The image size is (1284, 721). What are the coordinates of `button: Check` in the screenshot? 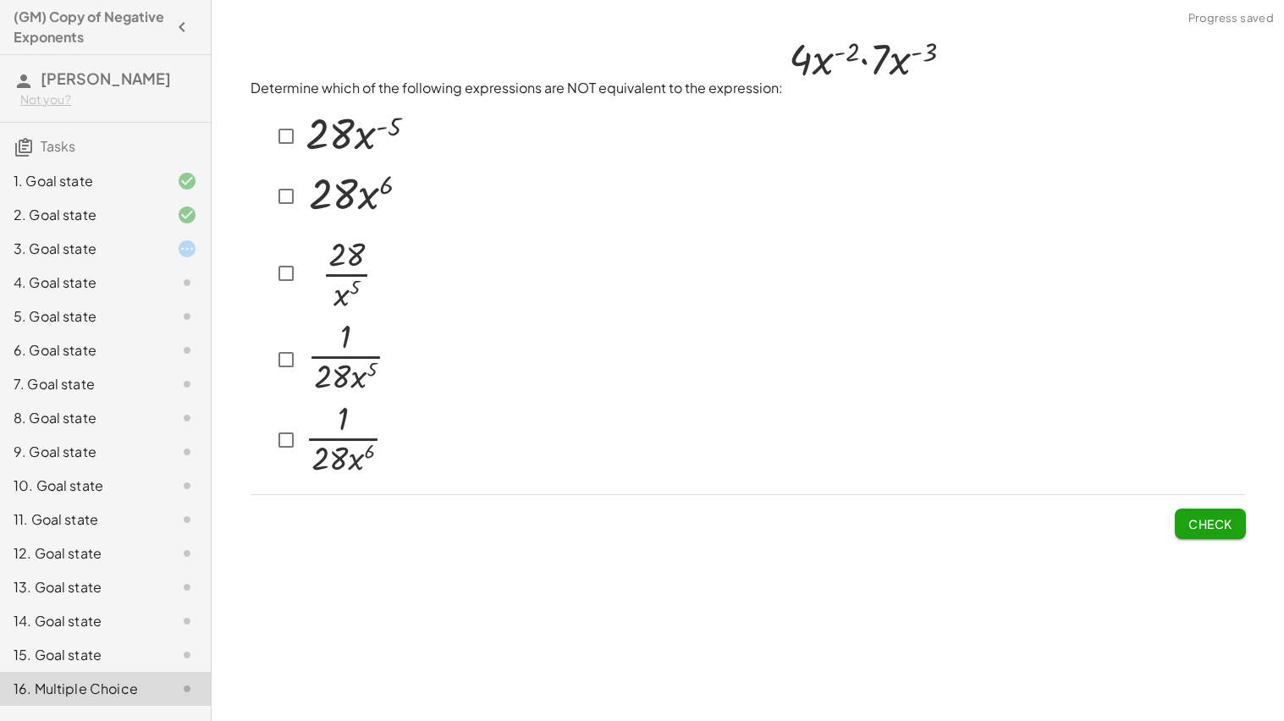 It's located at (1210, 524).